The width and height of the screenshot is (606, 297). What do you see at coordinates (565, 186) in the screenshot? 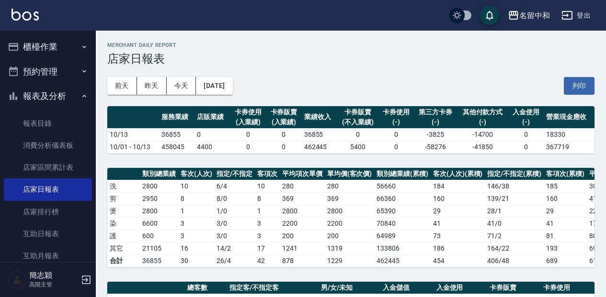
I see `td: 185` at bounding box center [565, 186].